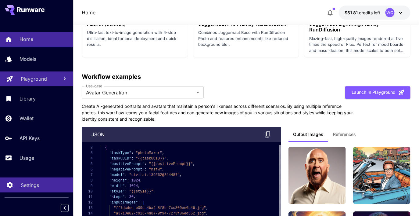  What do you see at coordinates (370, 13) in the screenshot?
I see `span: credits left` at bounding box center [370, 13].